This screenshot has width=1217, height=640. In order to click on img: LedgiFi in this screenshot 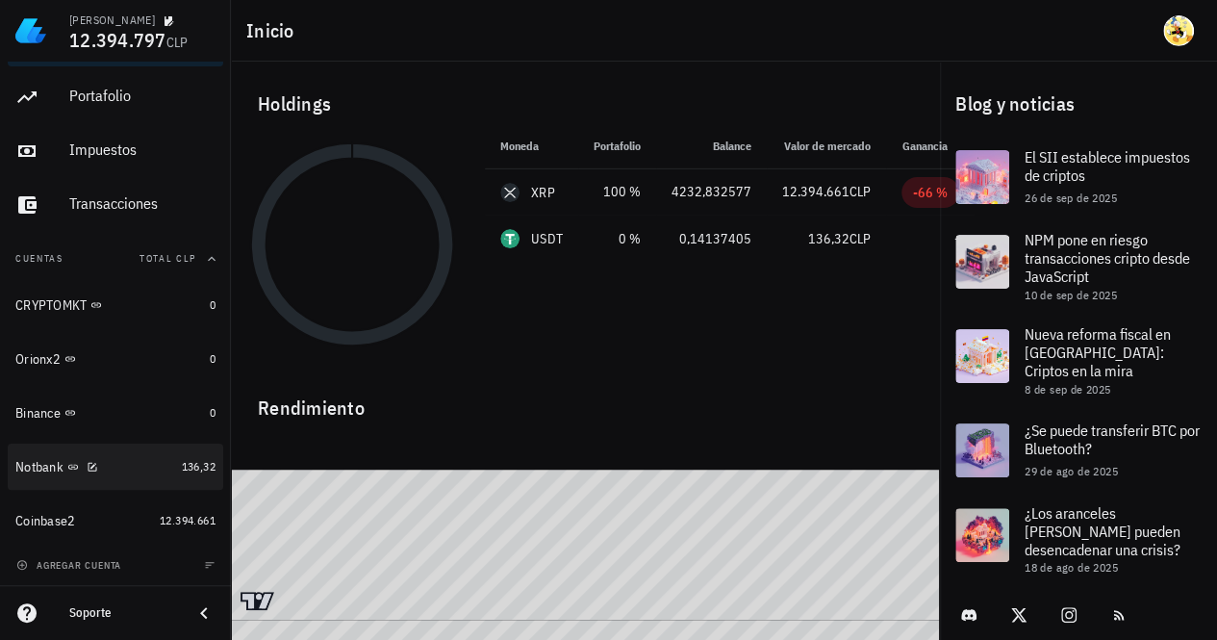, I will do `click(31, 31)`.